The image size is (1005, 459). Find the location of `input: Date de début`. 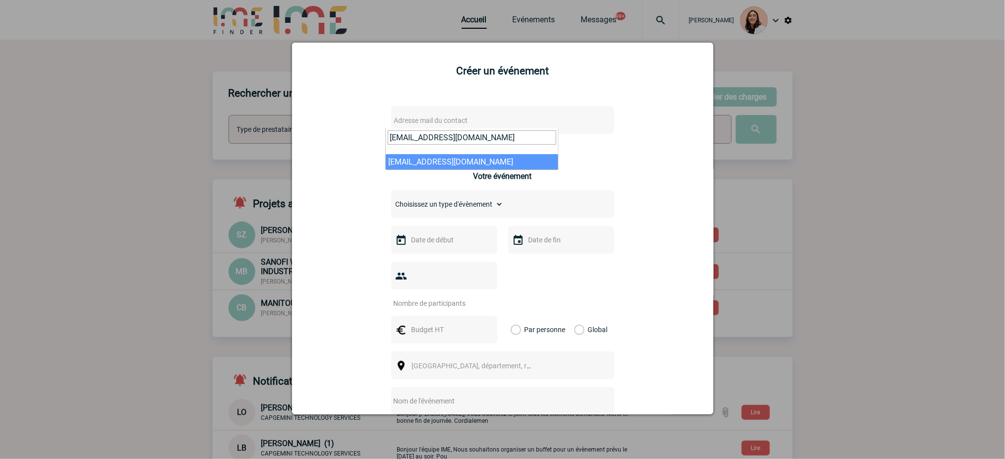

input: Date de début is located at coordinates (443, 240).